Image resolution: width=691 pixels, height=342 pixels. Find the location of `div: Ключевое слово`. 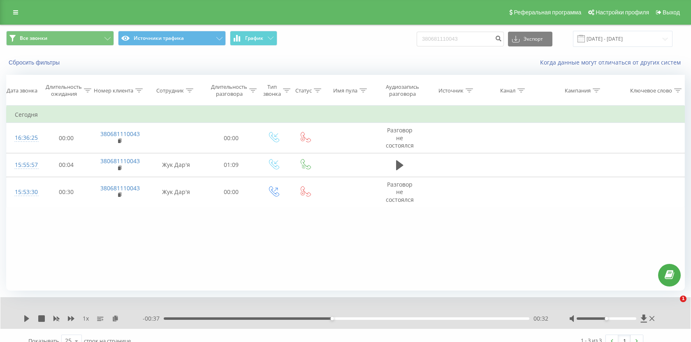

div: Ключевое слово is located at coordinates (651, 90).